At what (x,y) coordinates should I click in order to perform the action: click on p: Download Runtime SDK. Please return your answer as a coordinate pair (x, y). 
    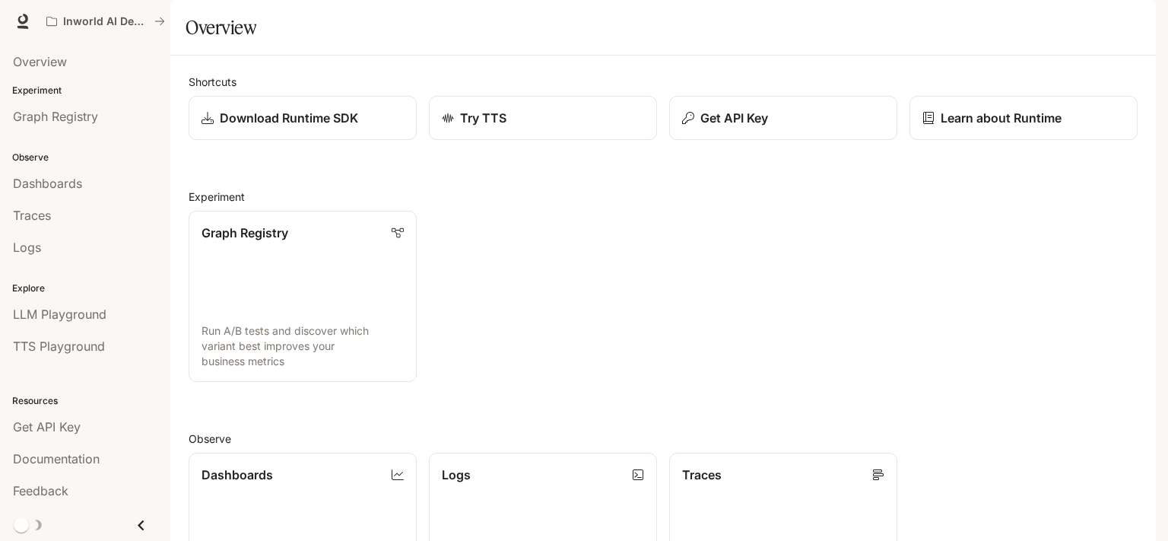
    Looking at the image, I should click on (289, 118).